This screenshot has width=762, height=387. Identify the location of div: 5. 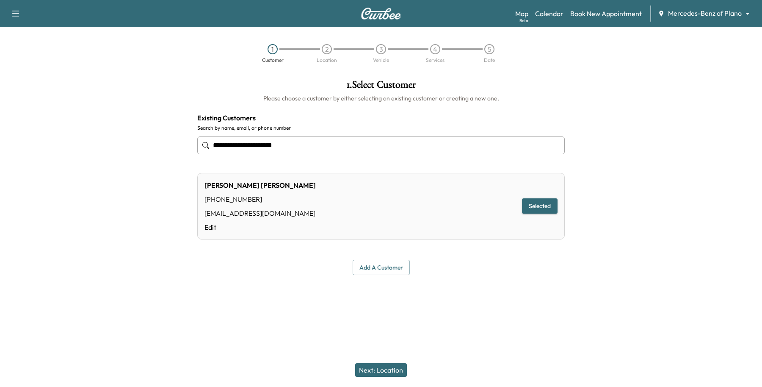
(490, 49).